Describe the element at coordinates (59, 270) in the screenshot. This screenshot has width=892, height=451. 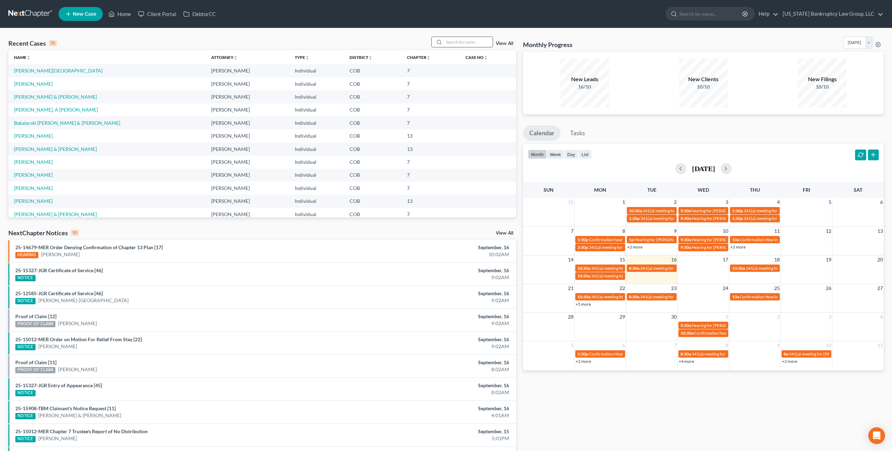
I see `a: 25-15327-JGR Certificate of Service [46]` at that location.